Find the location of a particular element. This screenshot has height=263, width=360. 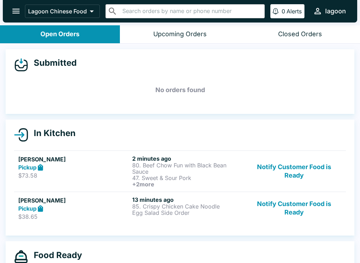

button: open drawer is located at coordinates (16, 11).